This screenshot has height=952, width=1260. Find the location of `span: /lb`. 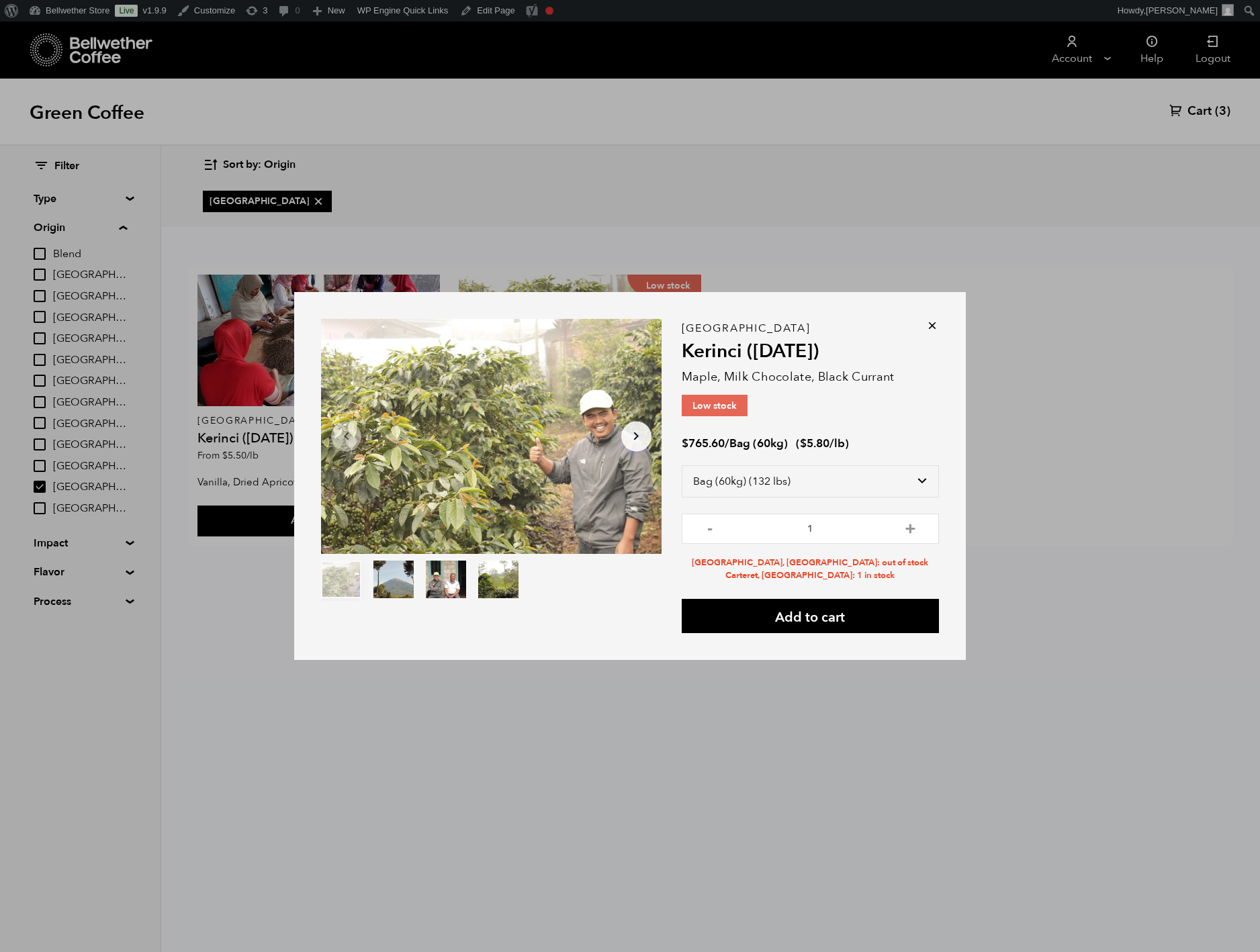

span: /lb is located at coordinates (837, 443).